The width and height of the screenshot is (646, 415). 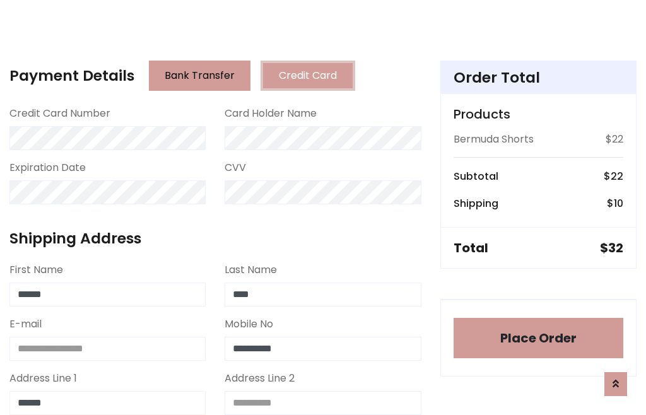 What do you see at coordinates (250, 270) in the screenshot?
I see `label: Last Name` at bounding box center [250, 270].